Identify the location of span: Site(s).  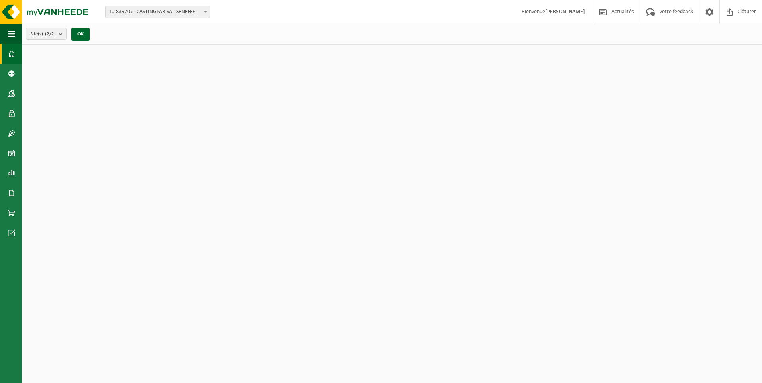
(43, 34).